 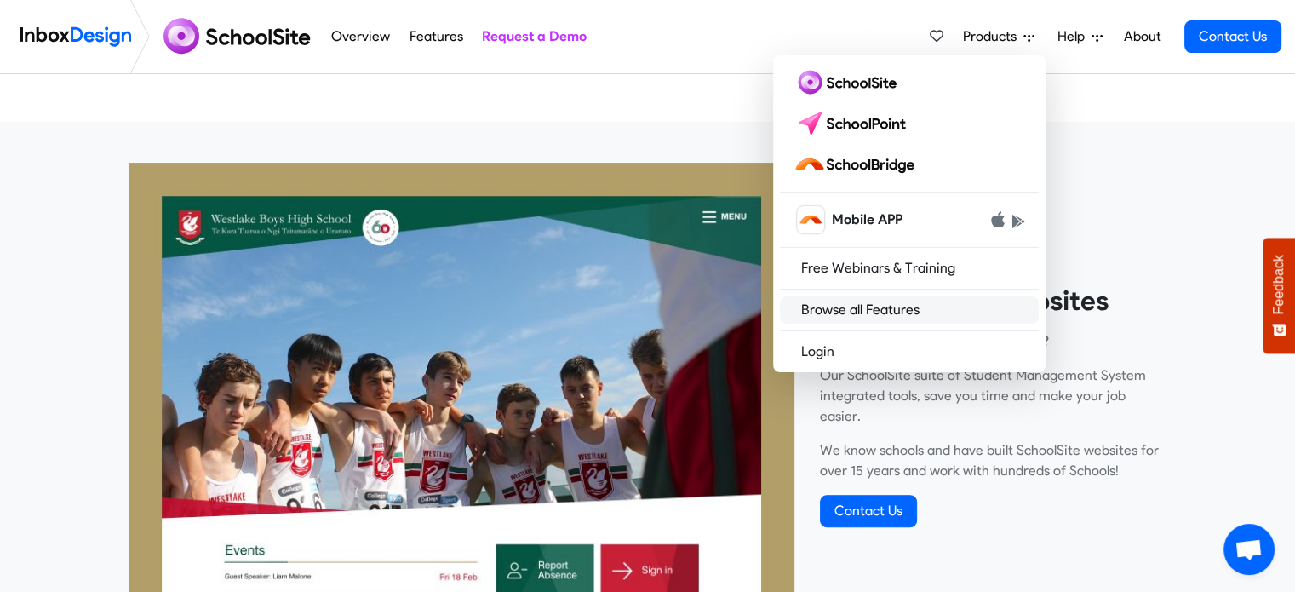 I want to click on span: Feedback, so click(x=1279, y=284).